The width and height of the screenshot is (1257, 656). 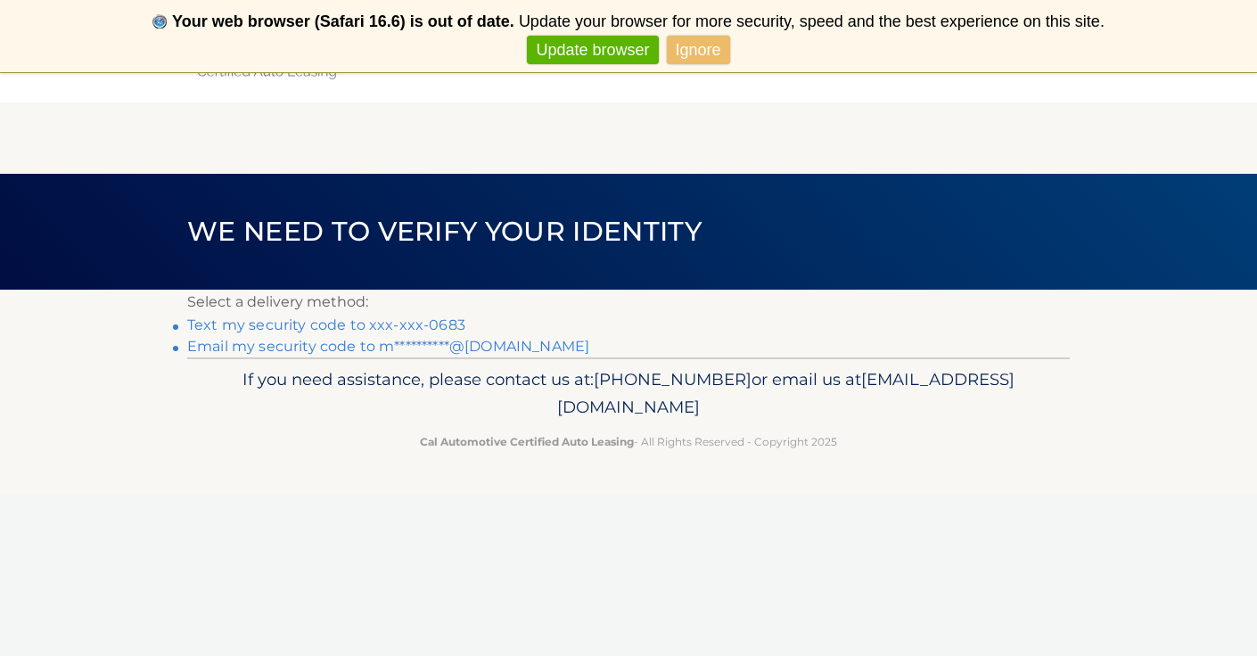 What do you see at coordinates (698, 50) in the screenshot?
I see `a: Ignore` at bounding box center [698, 50].